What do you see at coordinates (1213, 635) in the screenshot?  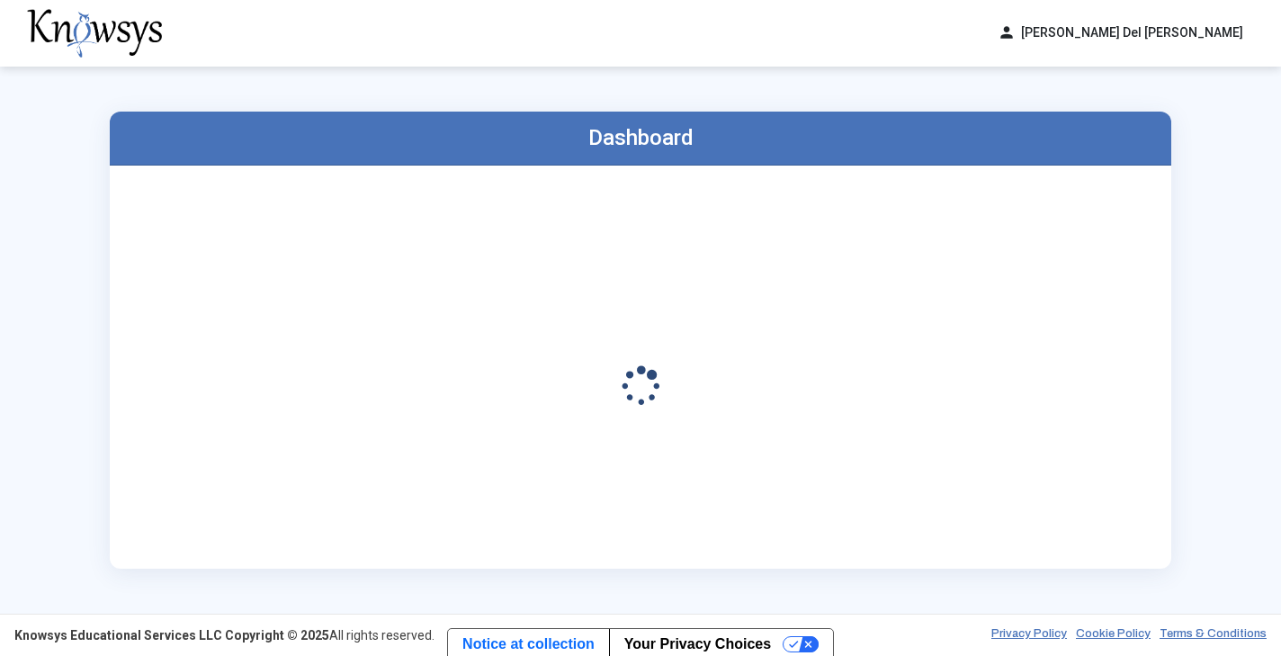 I see `a: Terms & Conditions` at bounding box center [1213, 635].